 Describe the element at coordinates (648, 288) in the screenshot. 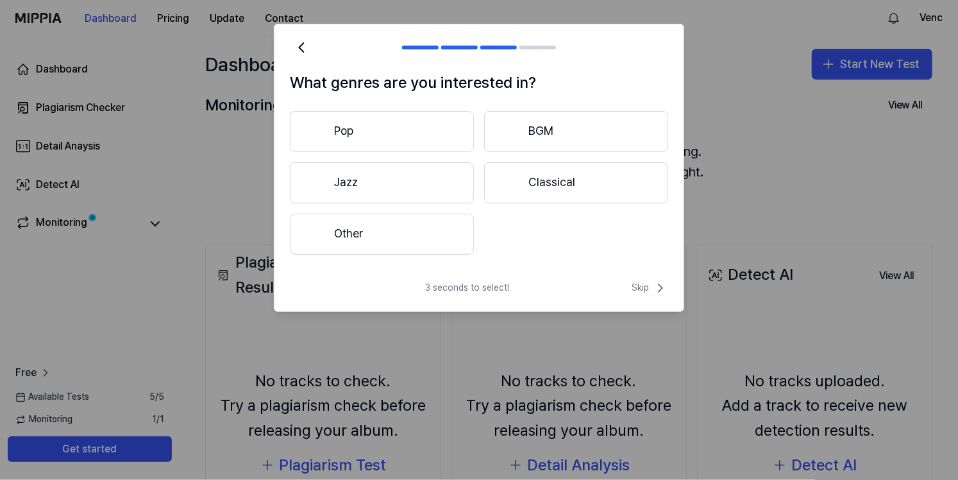

I see `button: Skip` at that location.